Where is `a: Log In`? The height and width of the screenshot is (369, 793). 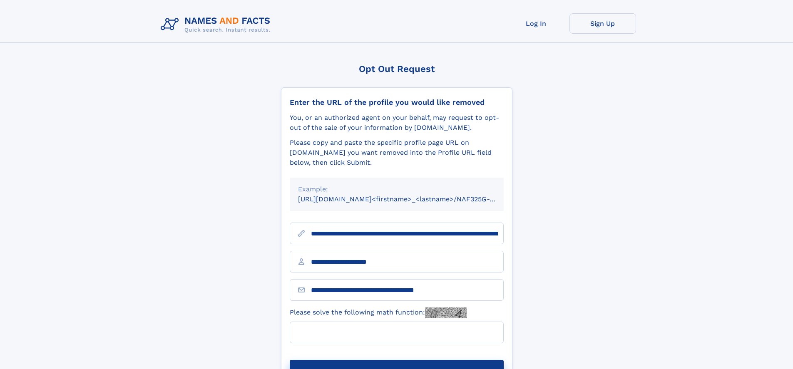
a: Log In is located at coordinates (536, 23).